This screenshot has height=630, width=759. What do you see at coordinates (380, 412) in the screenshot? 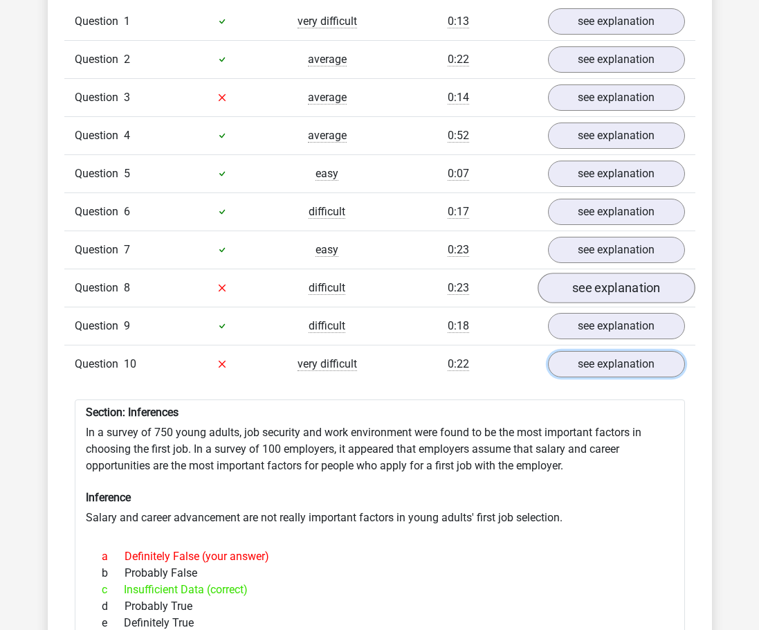
I see `h6: Section: Inferences` at bounding box center [380, 412].